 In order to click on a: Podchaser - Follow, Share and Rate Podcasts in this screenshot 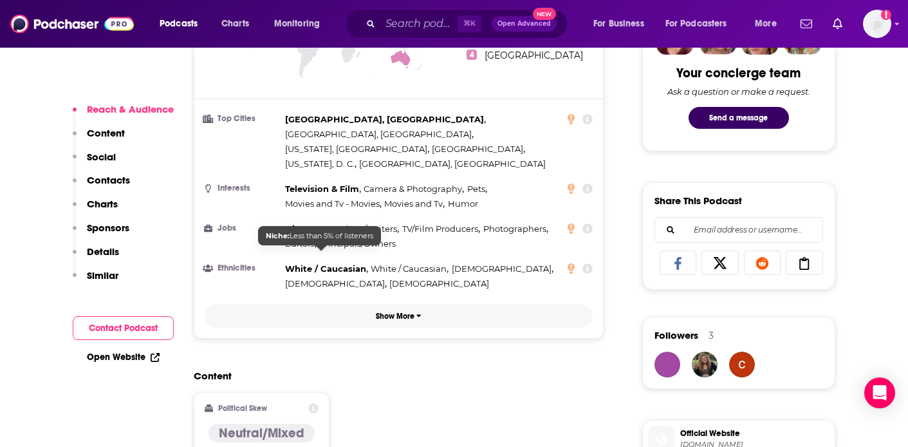, I will do `click(72, 24)`.